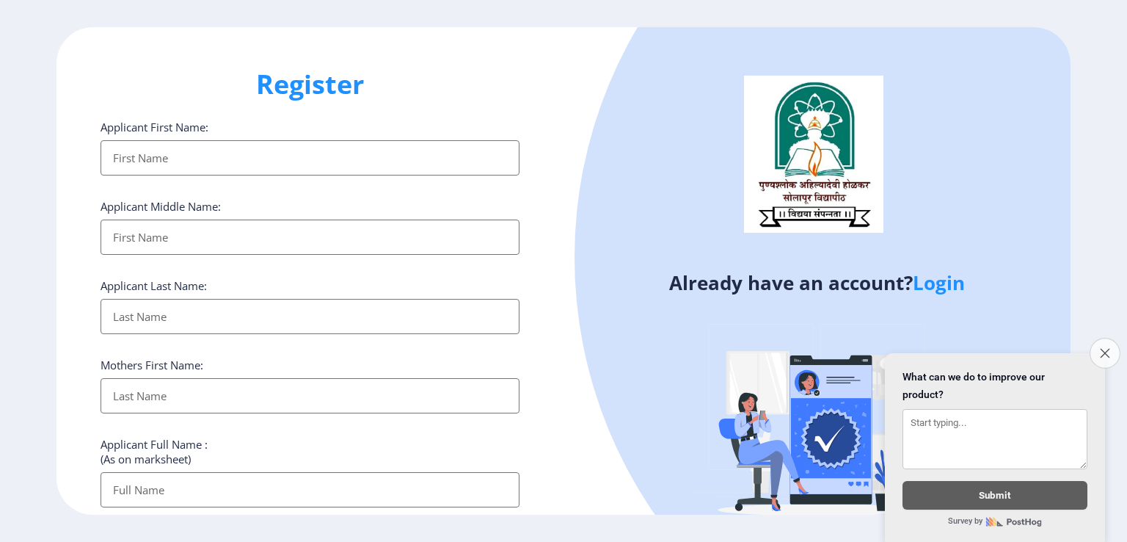 The height and width of the screenshot is (542, 1127). Describe the element at coordinates (310, 489) in the screenshot. I see `input: Full Name` at that location.